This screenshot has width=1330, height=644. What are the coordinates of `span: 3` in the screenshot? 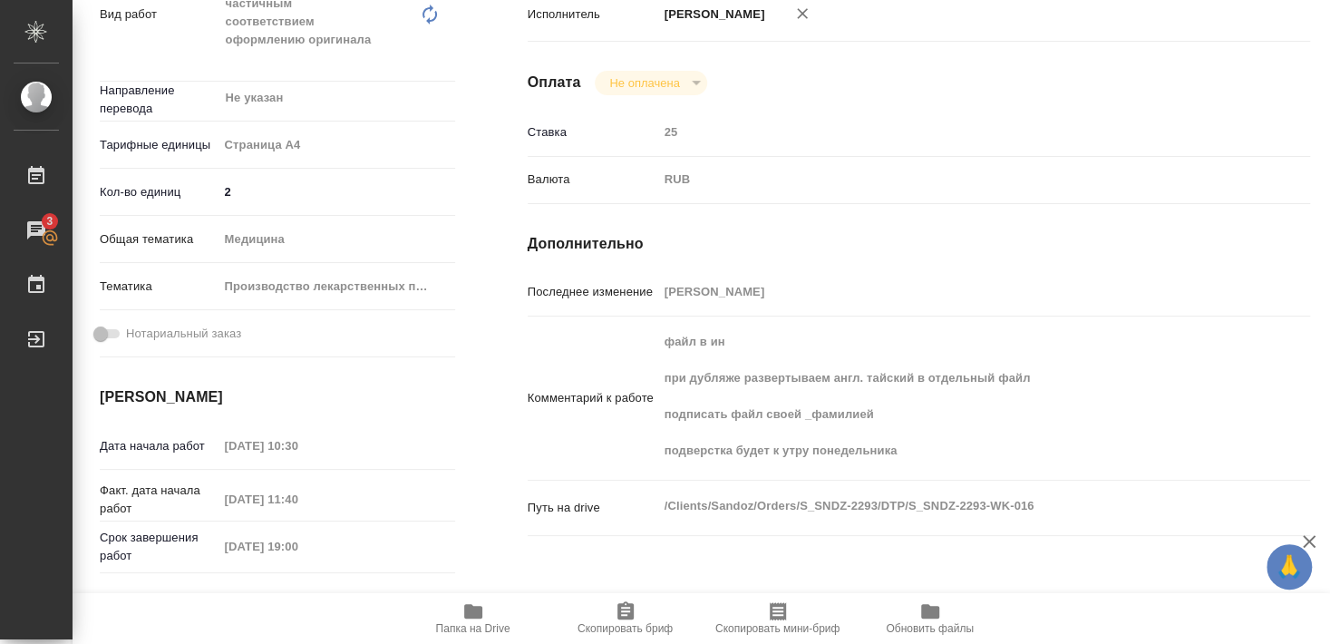 It's located at (49, 221).